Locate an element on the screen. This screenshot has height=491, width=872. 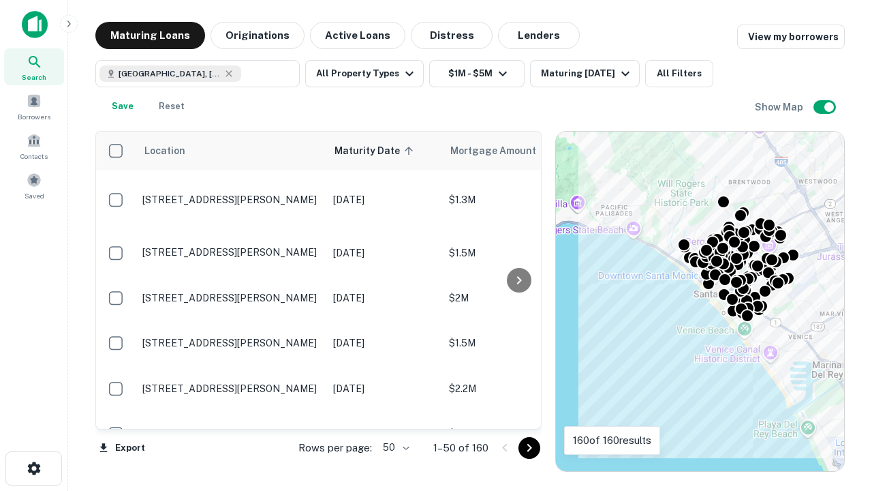
button: Save your search to get updates of matches that match your search criteria. is located at coordinates (123, 106).